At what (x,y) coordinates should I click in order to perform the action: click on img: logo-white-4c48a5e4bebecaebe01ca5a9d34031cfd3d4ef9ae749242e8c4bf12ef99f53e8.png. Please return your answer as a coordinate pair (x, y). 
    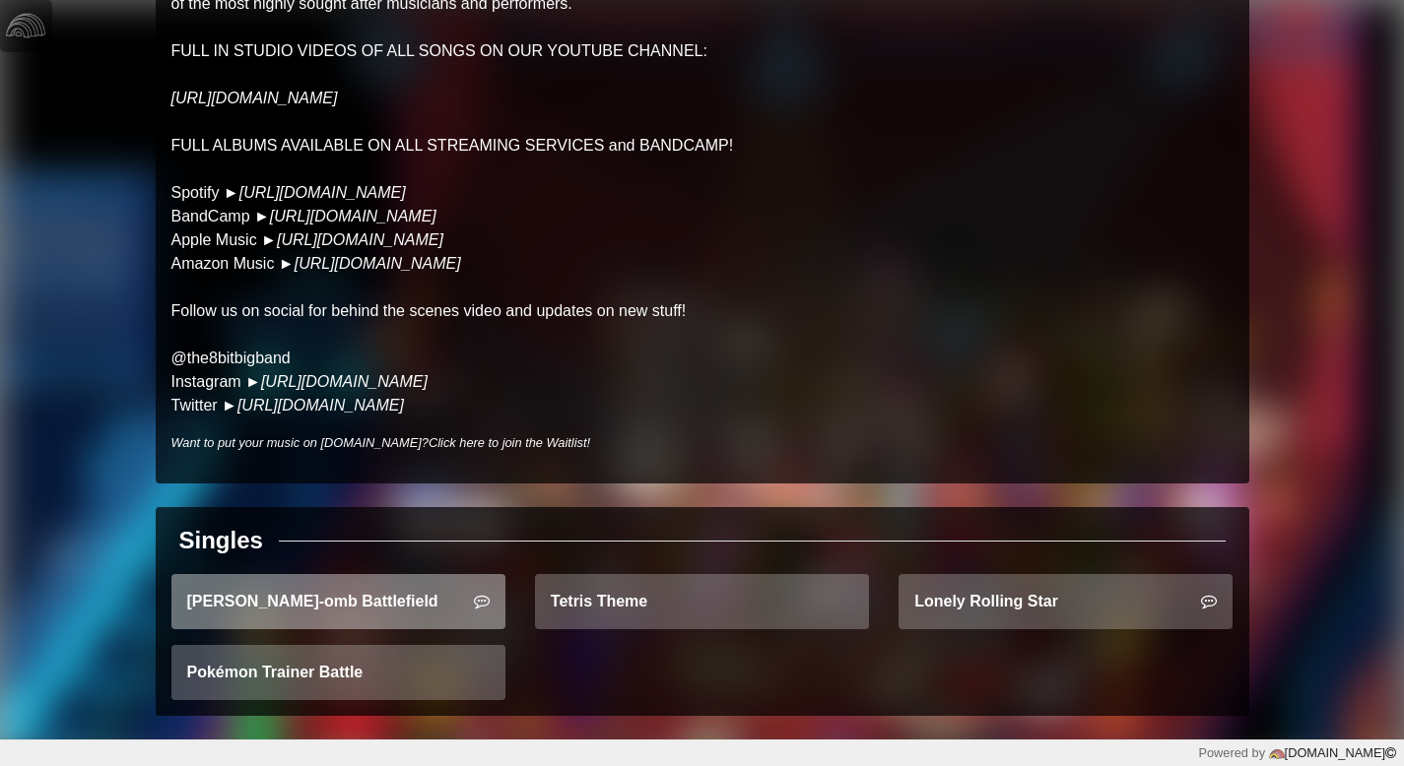
    Looking at the image, I should click on (26, 26).